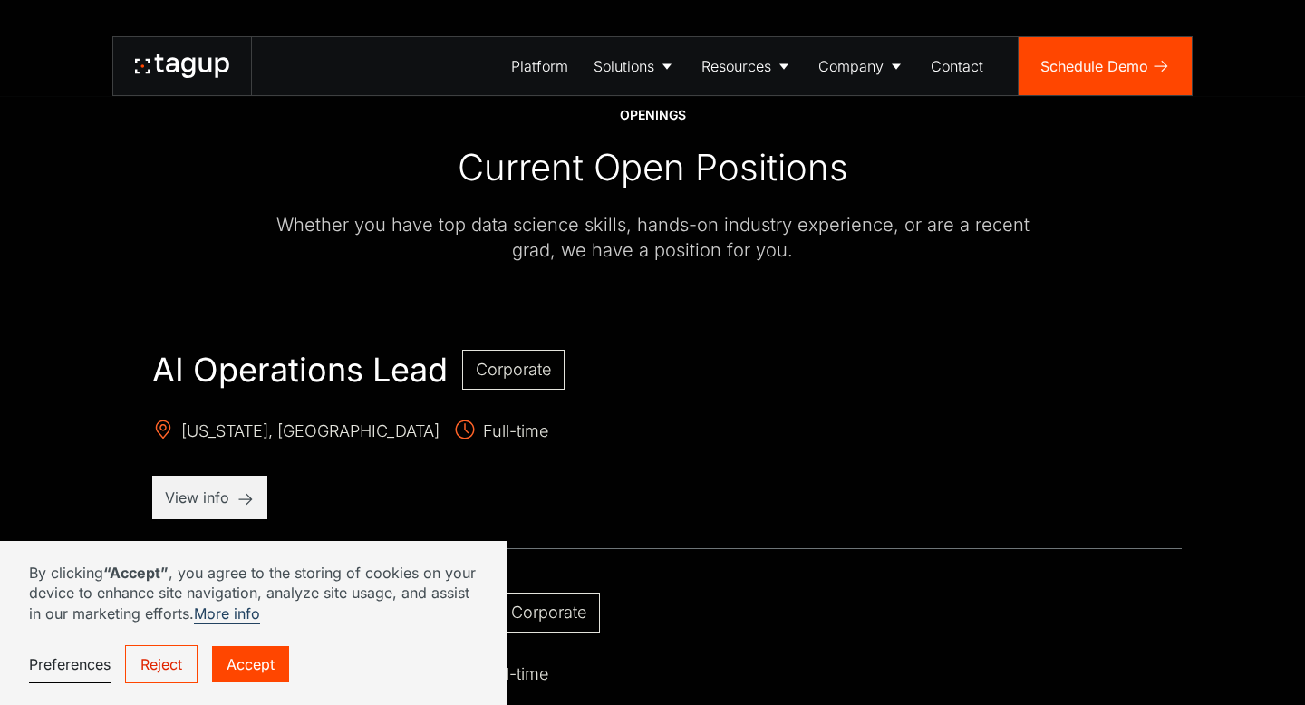 The width and height of the screenshot is (1305, 705). I want to click on a: Accept, so click(250, 664).